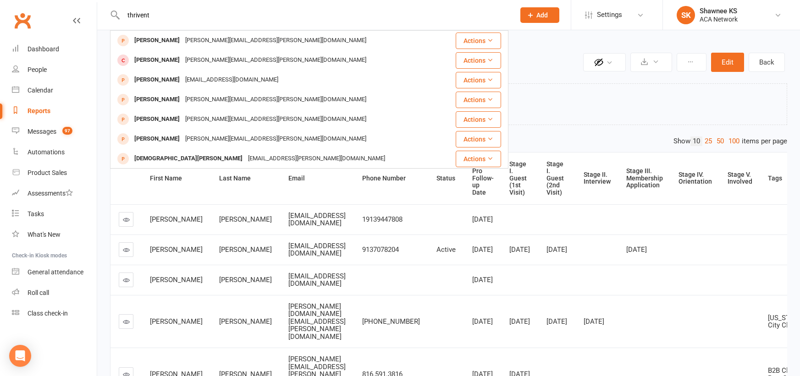 This screenshot has width=800, height=376. Describe the element at coordinates (718, 19) in the screenshot. I see `div: ACA Network` at that location.